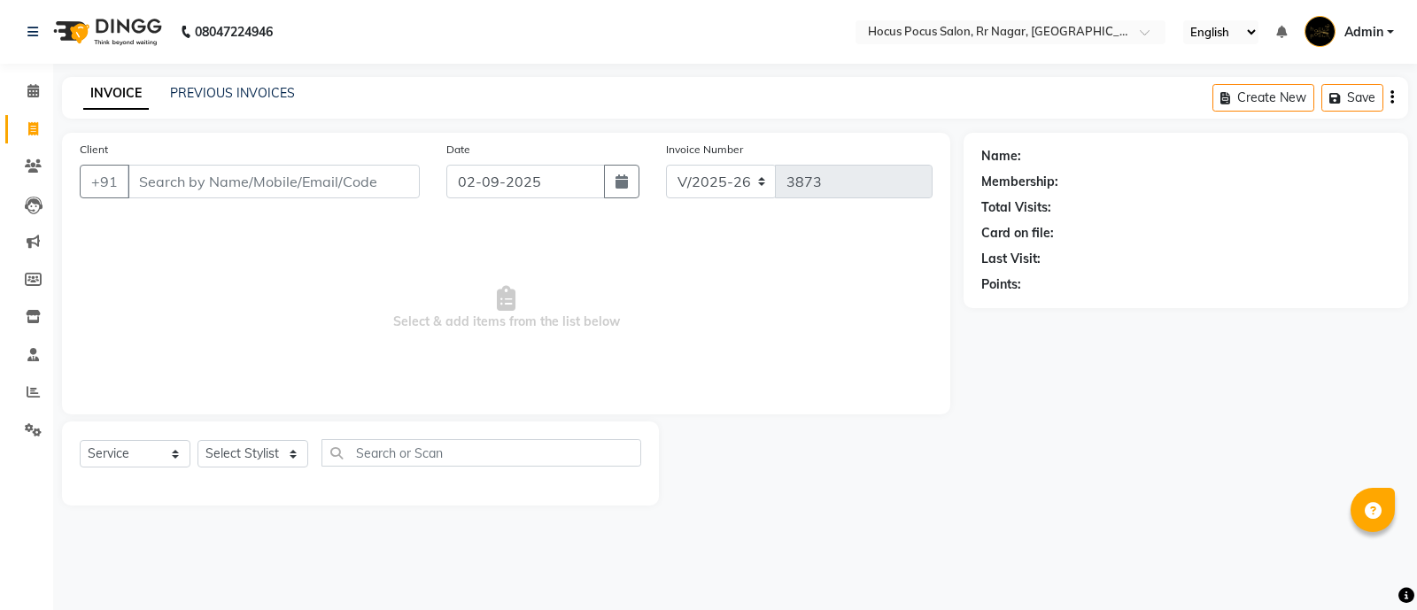 This screenshot has height=610, width=1417. Describe the element at coordinates (1010, 259) in the screenshot. I see `div: Last Visit:` at that location.